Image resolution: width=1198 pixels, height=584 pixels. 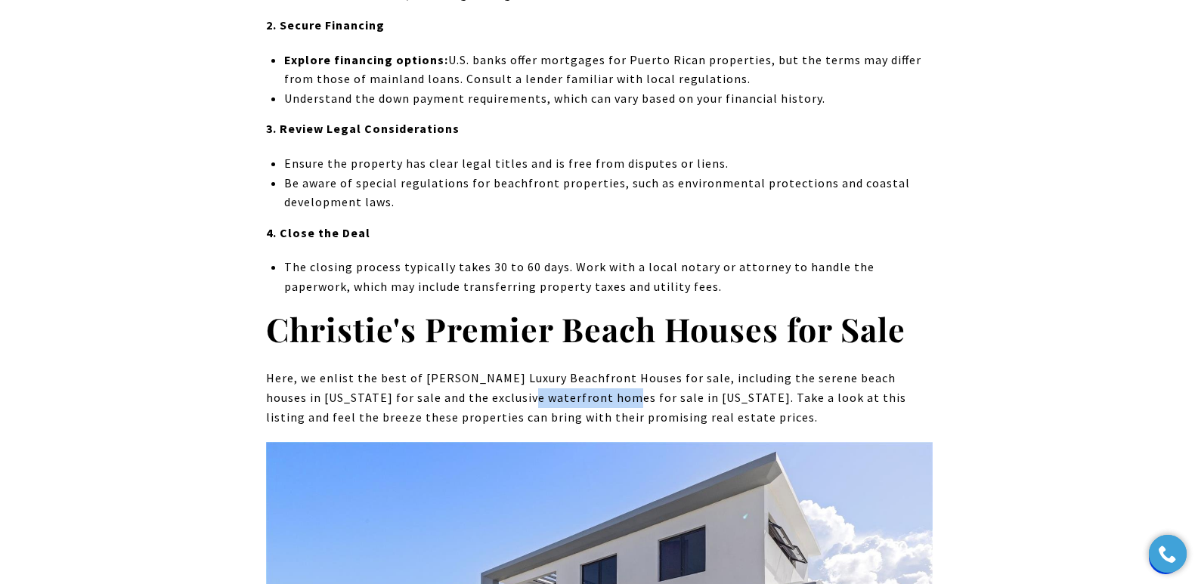 What do you see at coordinates (318, 233) in the screenshot?
I see `strong: 4. Close the Deal` at bounding box center [318, 233].